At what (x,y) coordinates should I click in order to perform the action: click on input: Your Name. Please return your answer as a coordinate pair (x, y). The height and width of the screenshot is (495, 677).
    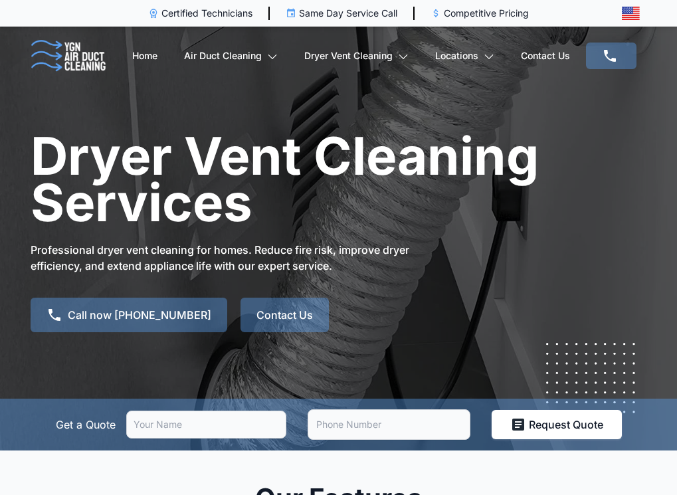
    Looking at the image, I should click on (206, 425).